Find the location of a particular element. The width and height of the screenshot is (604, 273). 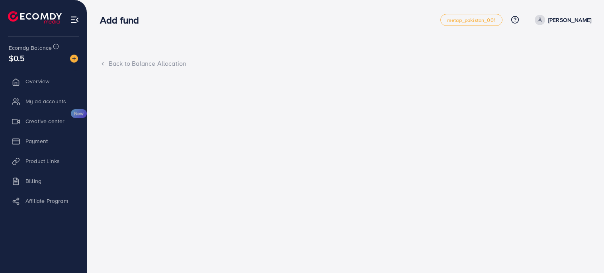

h3: Add fund is located at coordinates (123, 20).